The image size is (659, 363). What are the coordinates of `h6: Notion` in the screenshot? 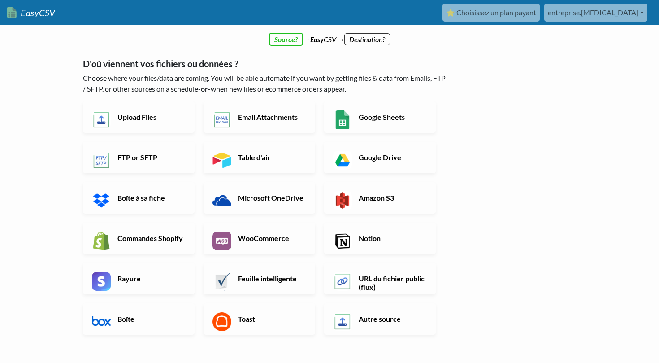 It's located at (391, 238).